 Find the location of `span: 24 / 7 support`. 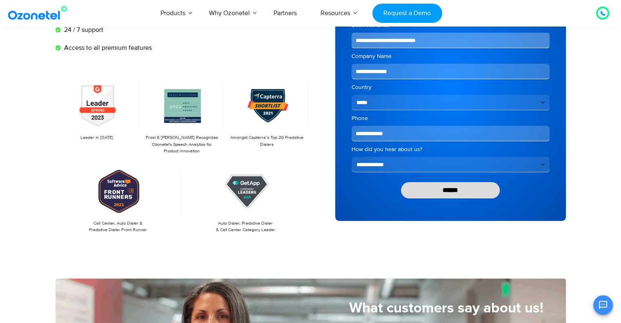

span: 24 / 7 support is located at coordinates (82, 30).